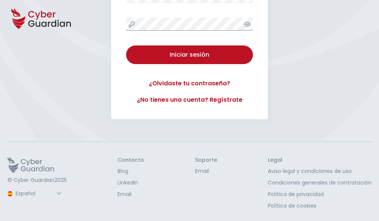 The image size is (379, 221). I want to click on p: © Cyber Guardian 2025, so click(37, 181).